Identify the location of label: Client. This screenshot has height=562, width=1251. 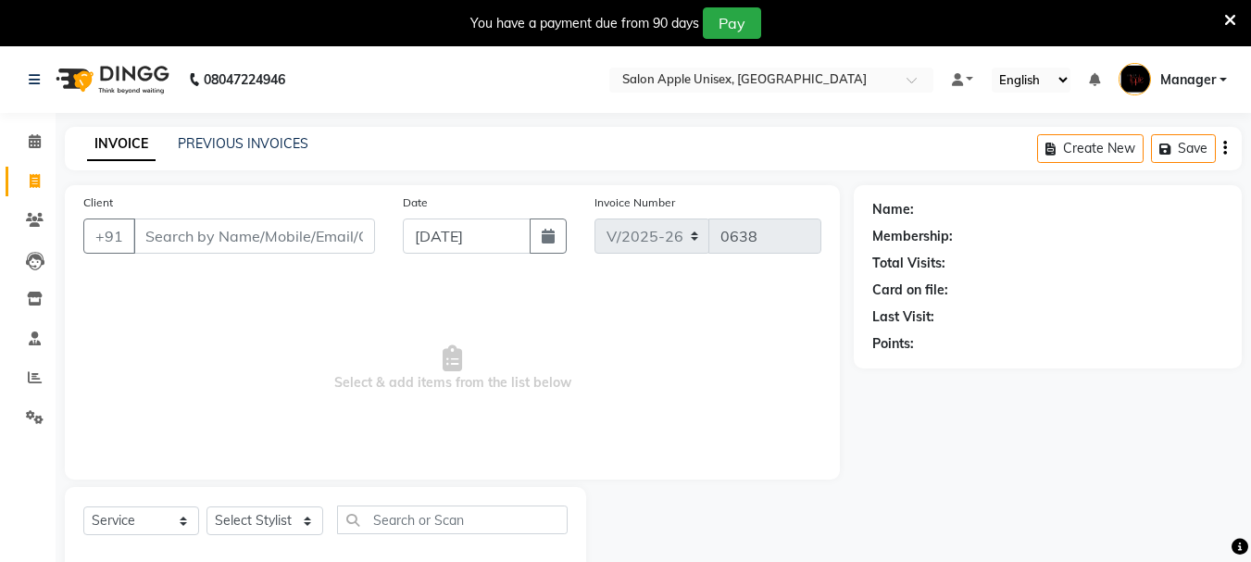
(98, 203).